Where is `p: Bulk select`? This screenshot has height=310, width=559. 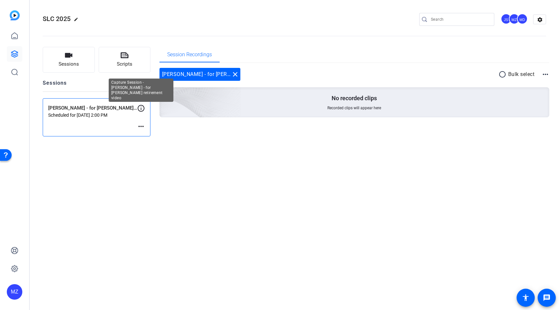 p: Bulk select is located at coordinates (521, 74).